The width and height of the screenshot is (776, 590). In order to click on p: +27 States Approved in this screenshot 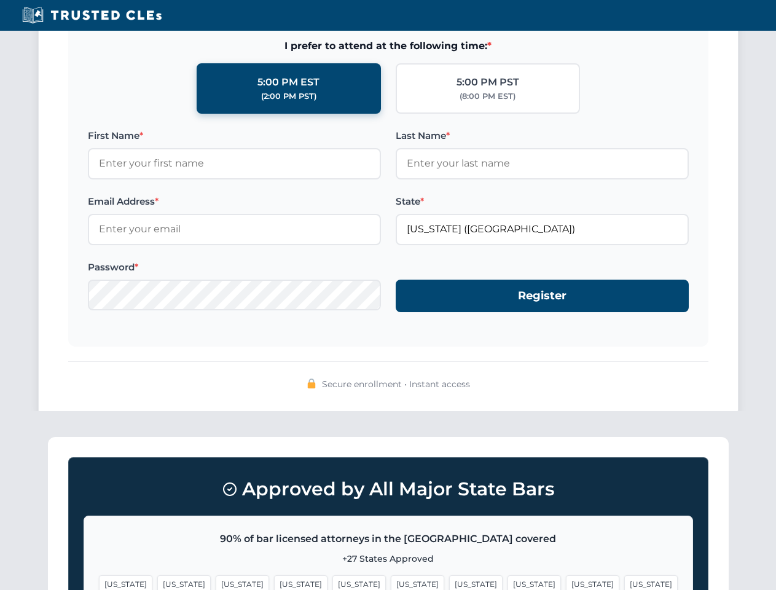, I will do `click(388, 559)`.